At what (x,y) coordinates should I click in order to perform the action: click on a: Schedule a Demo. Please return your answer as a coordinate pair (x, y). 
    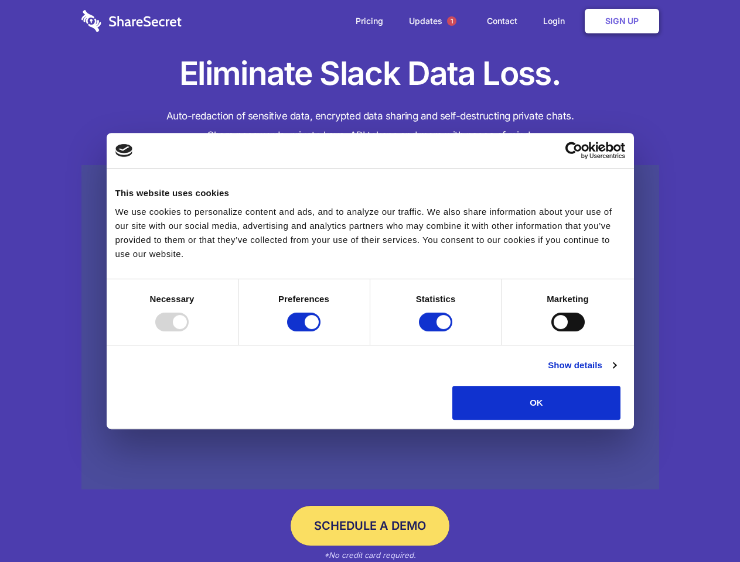
    Looking at the image, I should click on (370, 526).